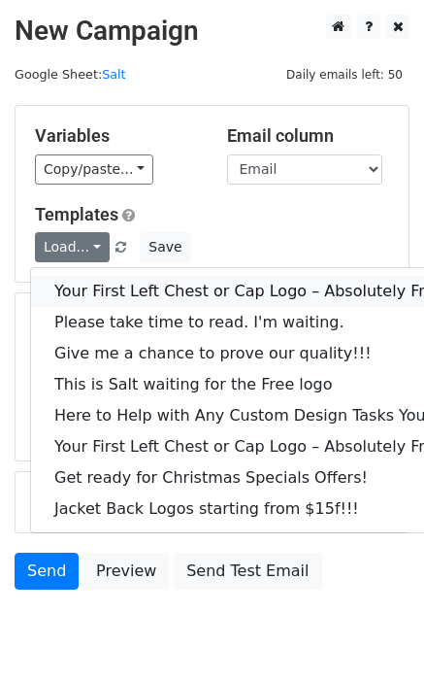  Describe the element at coordinates (376, 634) in the screenshot. I see `div: Chat Widget` at that location.